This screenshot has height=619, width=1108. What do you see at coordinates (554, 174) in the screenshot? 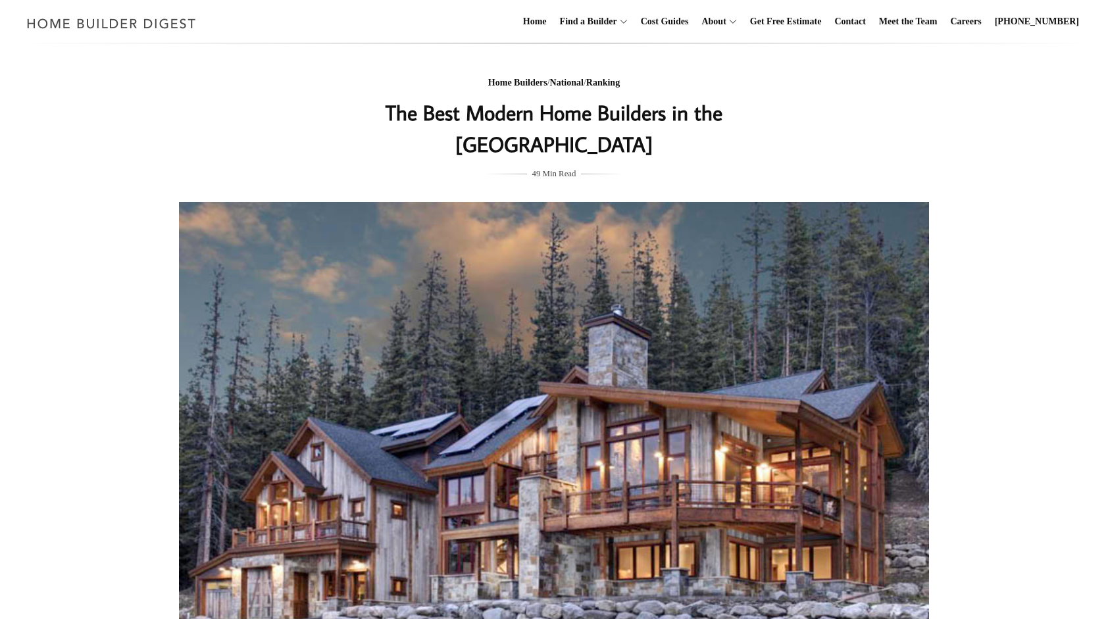
I see `span: 49 Min Read` at bounding box center [554, 174].